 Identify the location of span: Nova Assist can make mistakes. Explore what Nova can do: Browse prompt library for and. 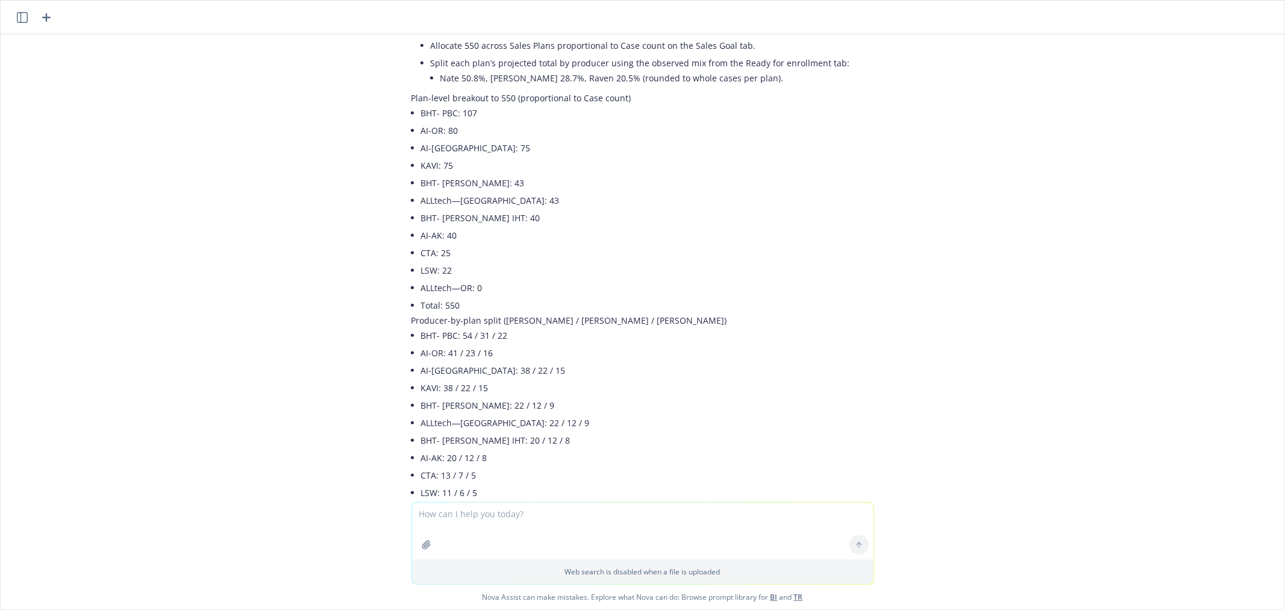
(642, 596).